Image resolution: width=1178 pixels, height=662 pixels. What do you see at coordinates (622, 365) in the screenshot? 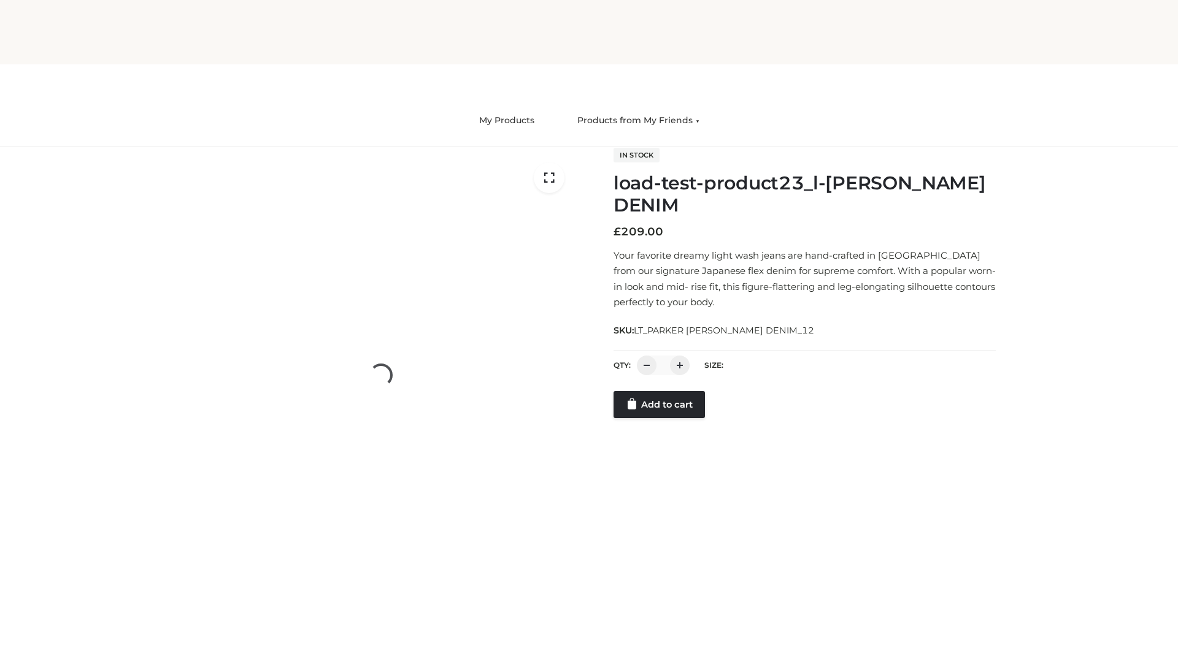
I see `label: QTY:` at bounding box center [622, 365].